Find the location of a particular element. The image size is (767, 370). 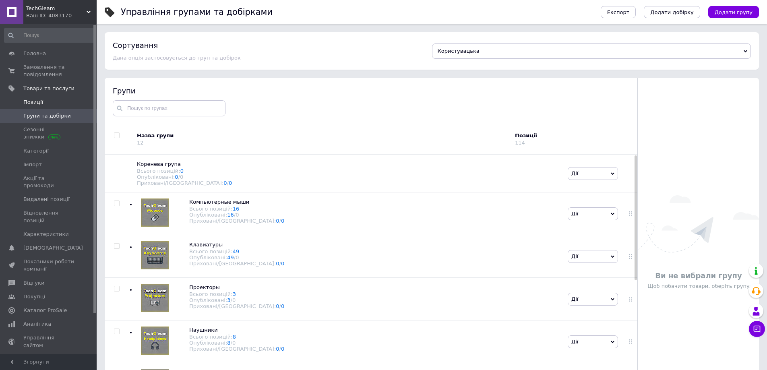

span: Додати групу is located at coordinates (733, 12).